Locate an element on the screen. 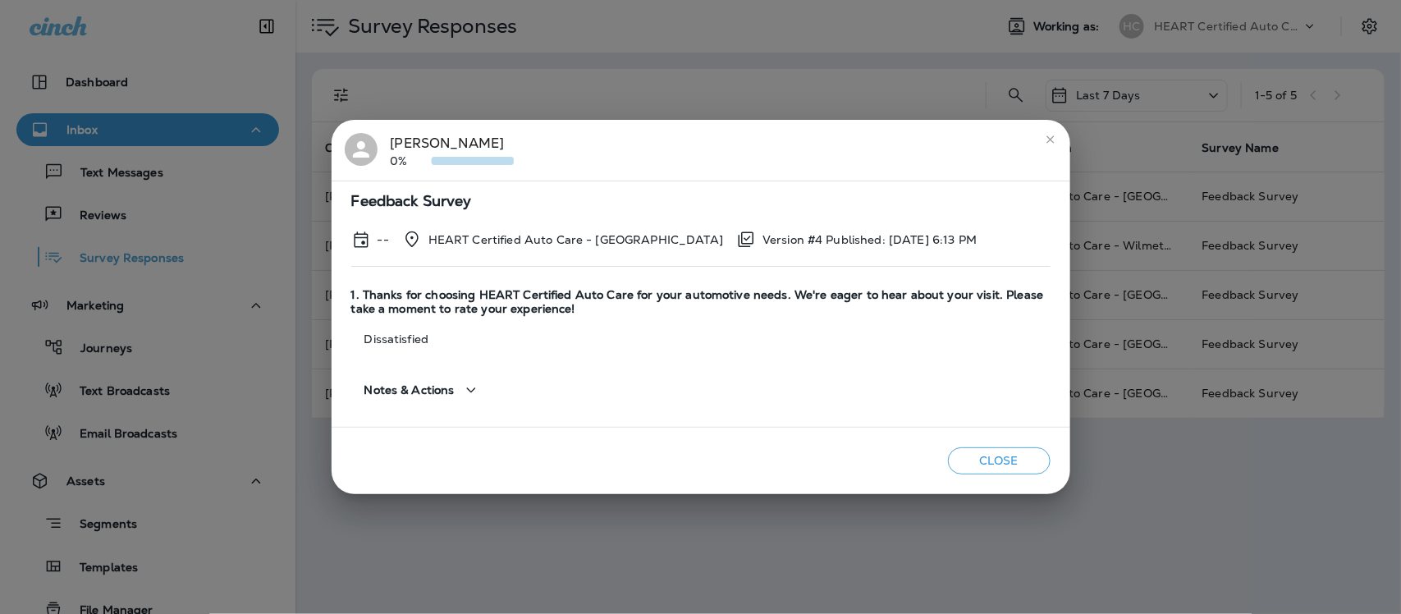 This screenshot has height=614, width=1401. p: 0% is located at coordinates (411, 161).